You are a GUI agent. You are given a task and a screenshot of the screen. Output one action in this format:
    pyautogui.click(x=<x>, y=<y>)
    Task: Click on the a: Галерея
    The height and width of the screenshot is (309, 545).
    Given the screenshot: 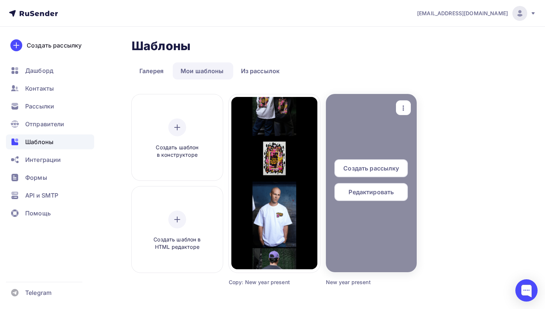 What is the action you would take?
    pyautogui.click(x=151, y=71)
    